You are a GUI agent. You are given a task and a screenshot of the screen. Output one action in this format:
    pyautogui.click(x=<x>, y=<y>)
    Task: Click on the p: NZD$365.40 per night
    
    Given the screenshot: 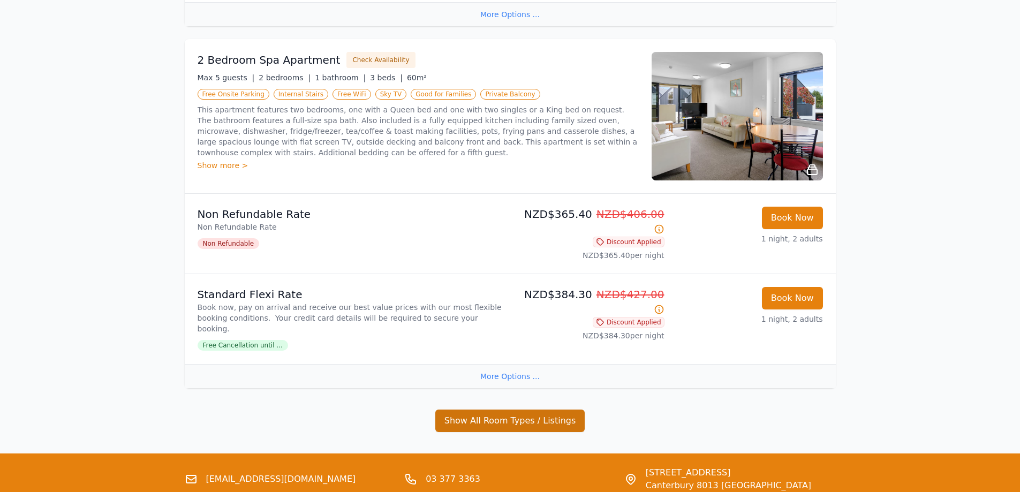 What is the action you would take?
    pyautogui.click(x=590, y=255)
    